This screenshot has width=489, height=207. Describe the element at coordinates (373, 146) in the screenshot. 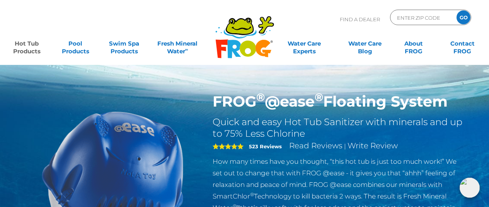

I see `a: Write Review` at that location.